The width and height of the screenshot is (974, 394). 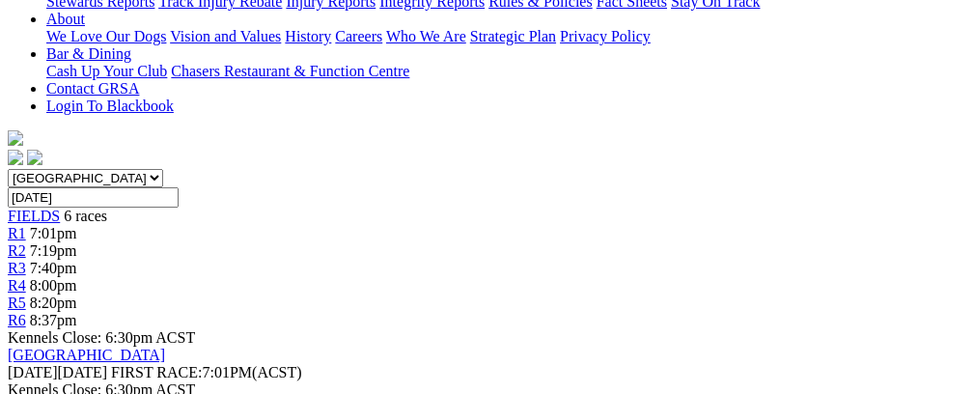 I want to click on span: 7:19pm, so click(x=53, y=250).